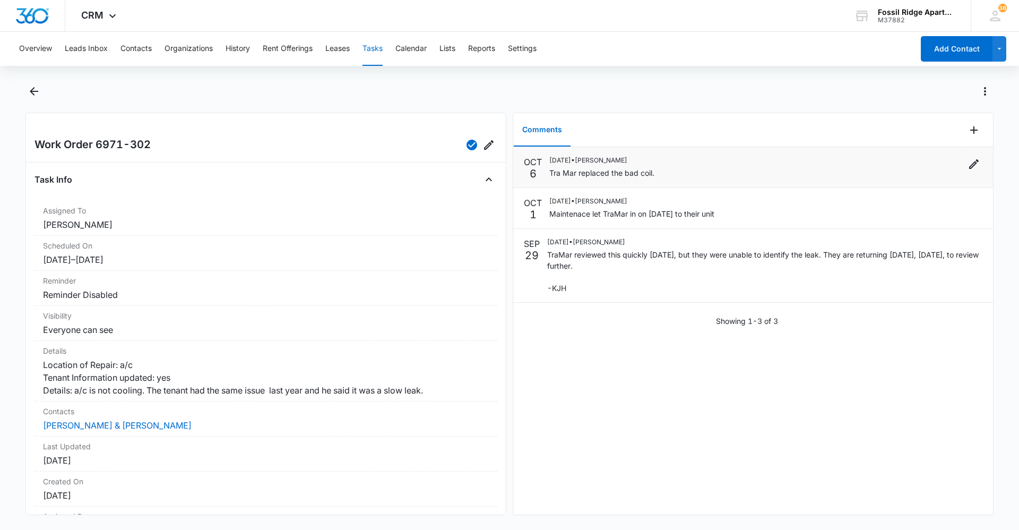 The height and width of the screenshot is (530, 1019). Describe the element at coordinates (522, 49) in the screenshot. I see `button: Settings` at that location.